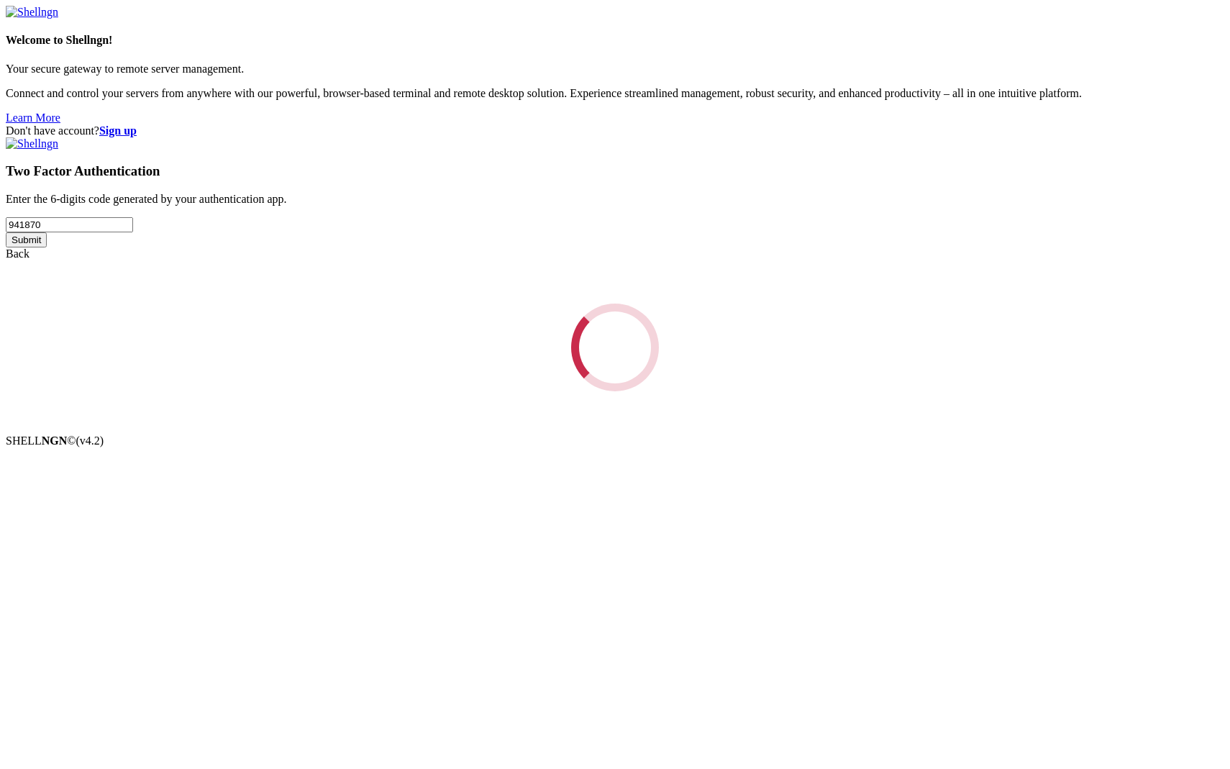  Describe the element at coordinates (615, 347) in the screenshot. I see `div: Loading...` at that location.